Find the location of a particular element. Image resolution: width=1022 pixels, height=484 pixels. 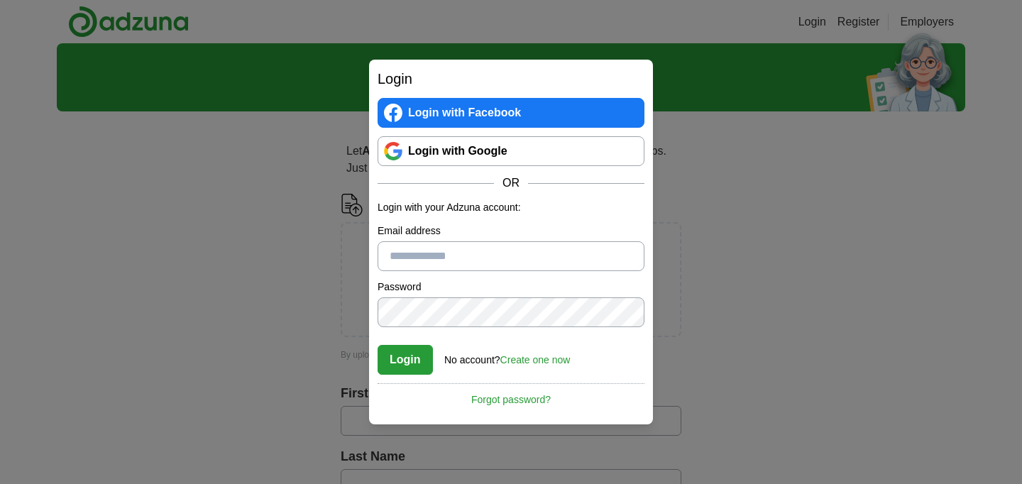

a: Forgot password? is located at coordinates (511, 395).